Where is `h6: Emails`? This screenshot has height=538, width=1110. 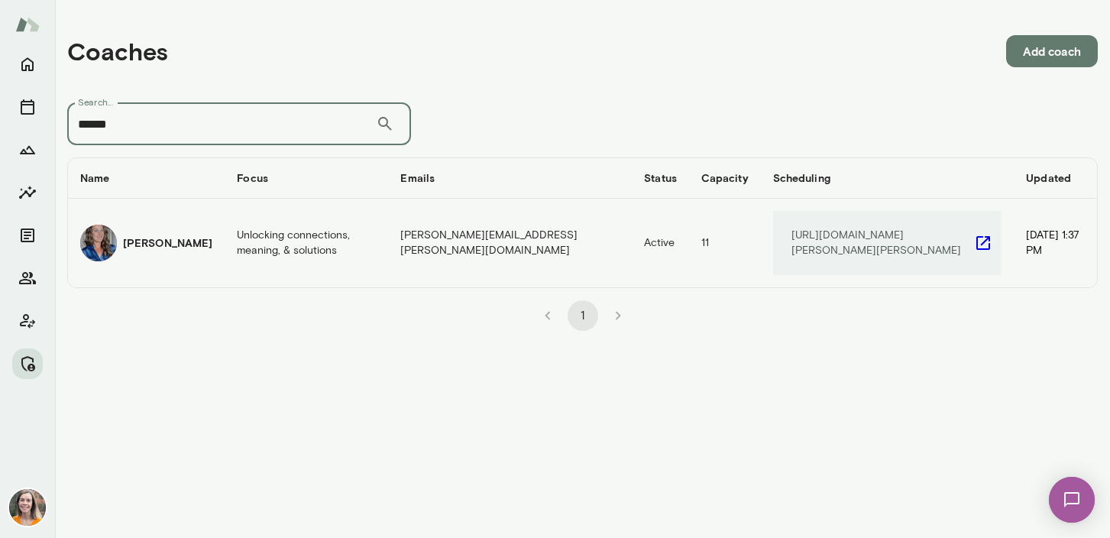 h6: Emails is located at coordinates (510, 178).